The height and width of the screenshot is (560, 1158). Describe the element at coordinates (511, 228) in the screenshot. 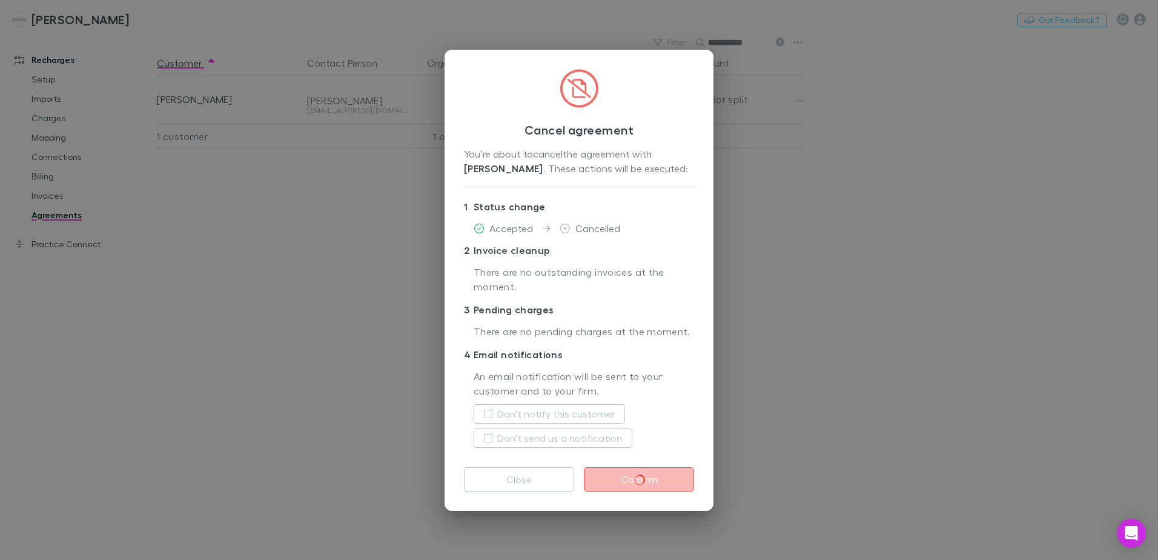

I see `span: Accepted` at that location.